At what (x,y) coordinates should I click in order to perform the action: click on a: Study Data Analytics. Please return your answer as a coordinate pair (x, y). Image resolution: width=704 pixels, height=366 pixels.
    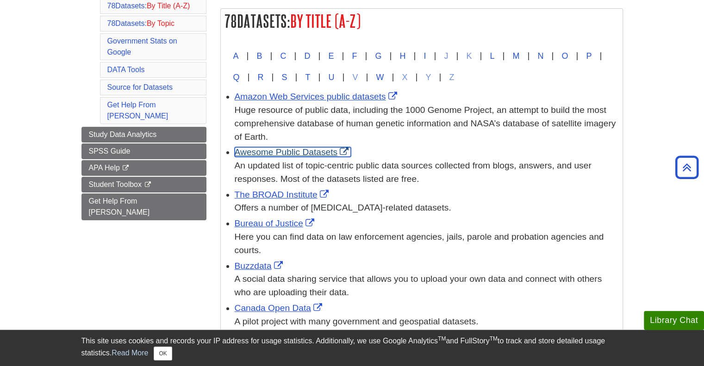
    Looking at the image, I should click on (144, 135).